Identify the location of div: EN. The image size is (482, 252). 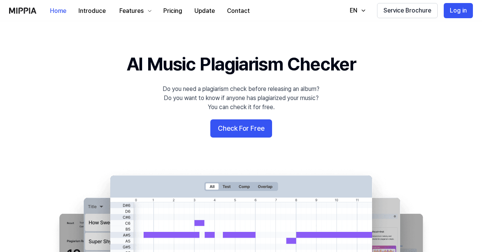
(353, 11).